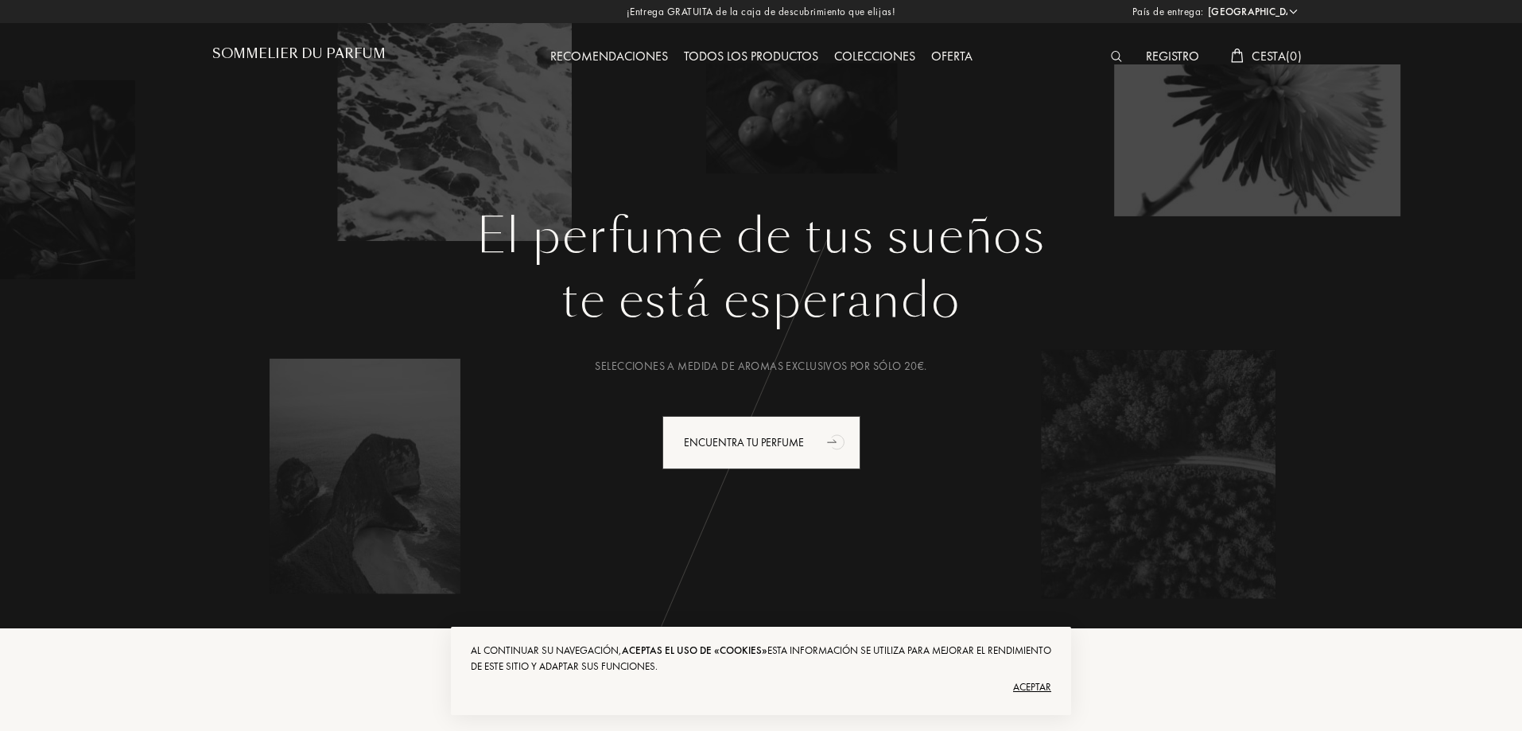 This screenshot has height=731, width=1522. What do you see at coordinates (837, 441) in the screenshot?
I see `div: animation` at bounding box center [837, 441].